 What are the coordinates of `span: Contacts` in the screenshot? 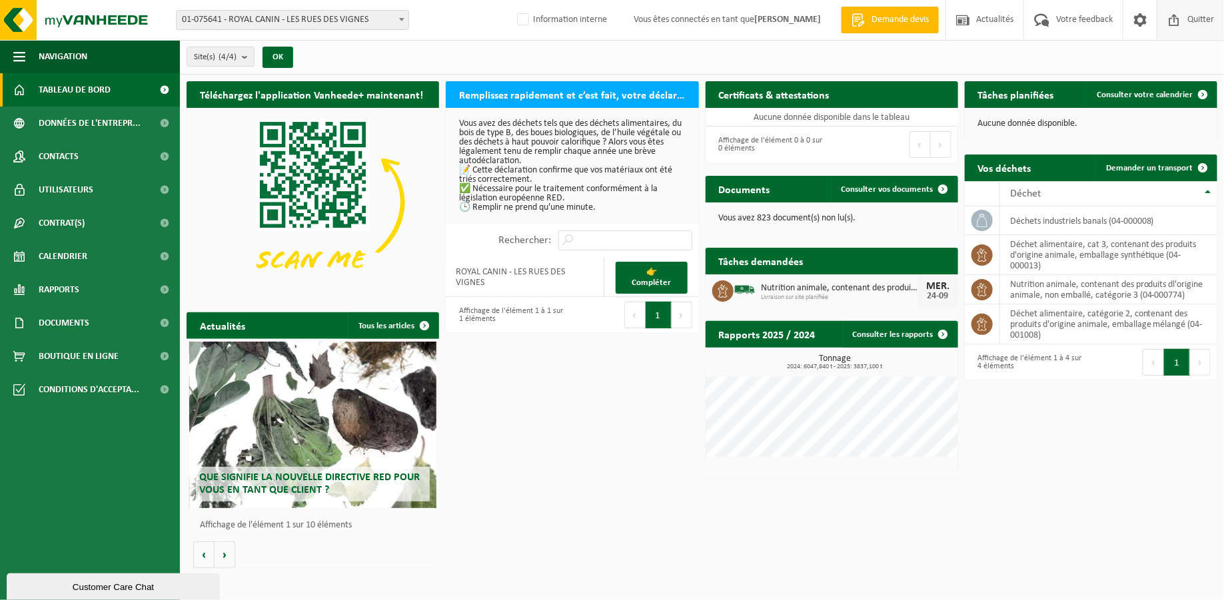 It's located at (59, 157).